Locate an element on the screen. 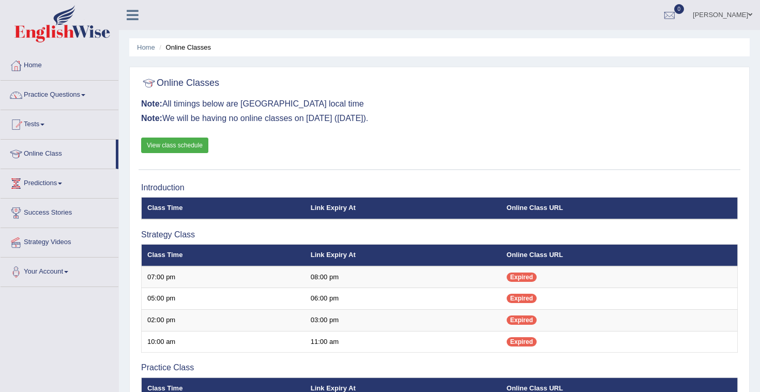 This screenshot has height=392, width=760. td: 02:00 pm is located at coordinates (223, 320).